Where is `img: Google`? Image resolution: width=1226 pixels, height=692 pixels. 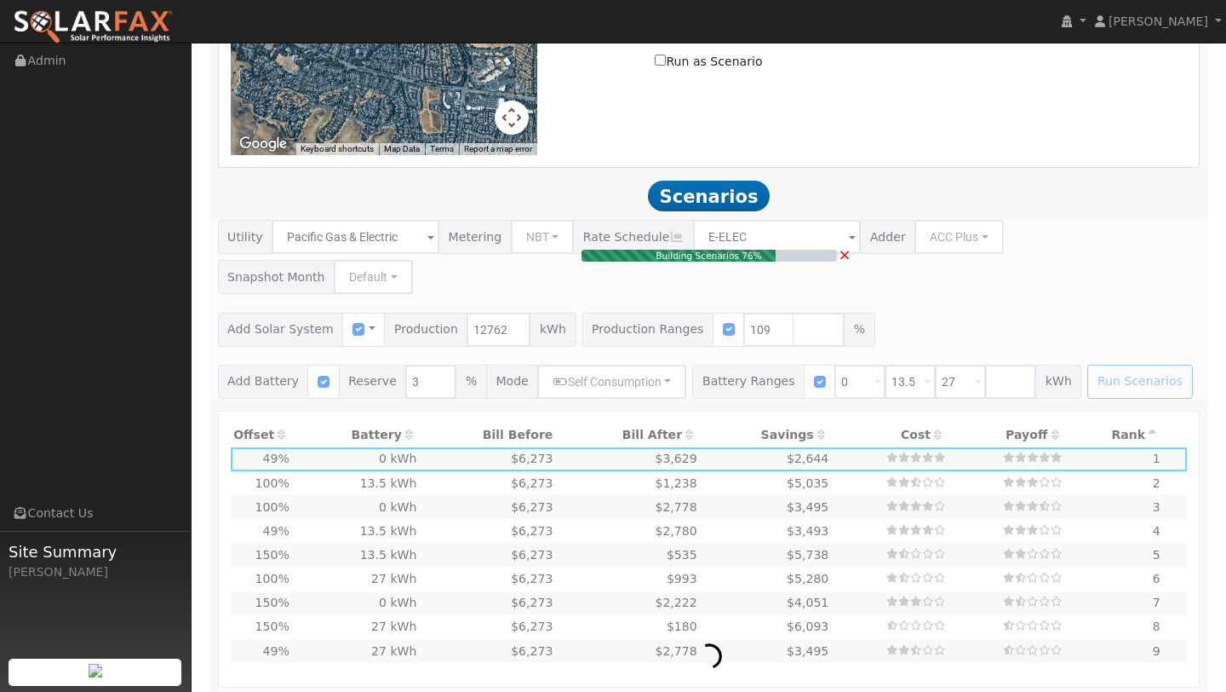 img: Google is located at coordinates (263, 144).